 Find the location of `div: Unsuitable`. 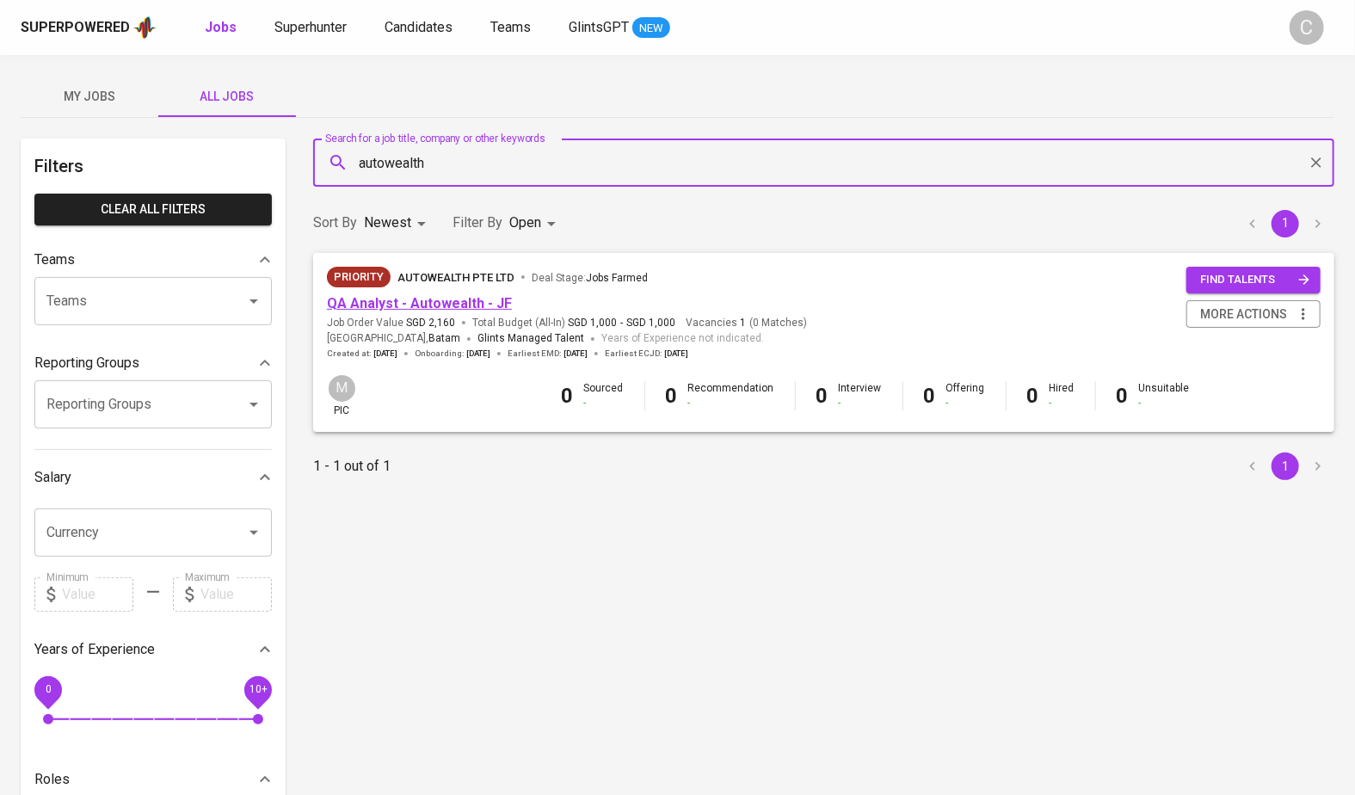

div: Unsuitable is located at coordinates (1164, 396).